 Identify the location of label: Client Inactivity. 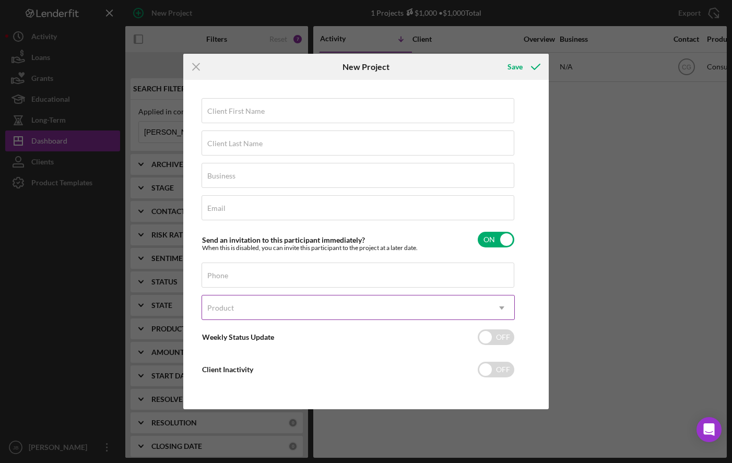
(228, 369).